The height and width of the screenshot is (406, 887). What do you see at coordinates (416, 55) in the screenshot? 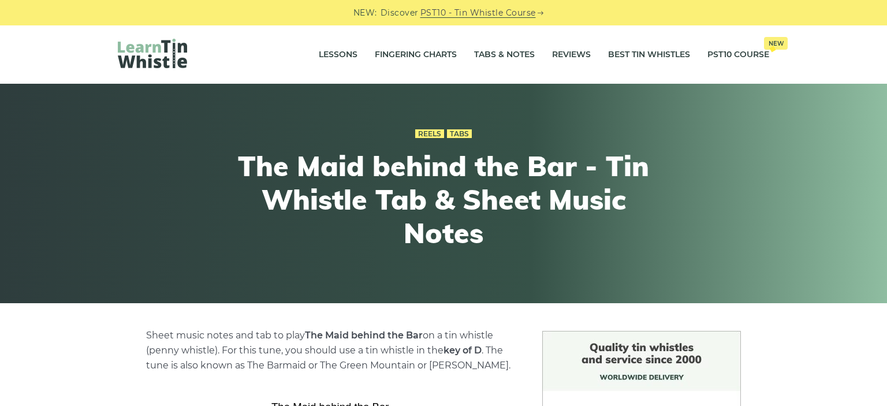
I see `a: Fingering Charts` at bounding box center [416, 55].